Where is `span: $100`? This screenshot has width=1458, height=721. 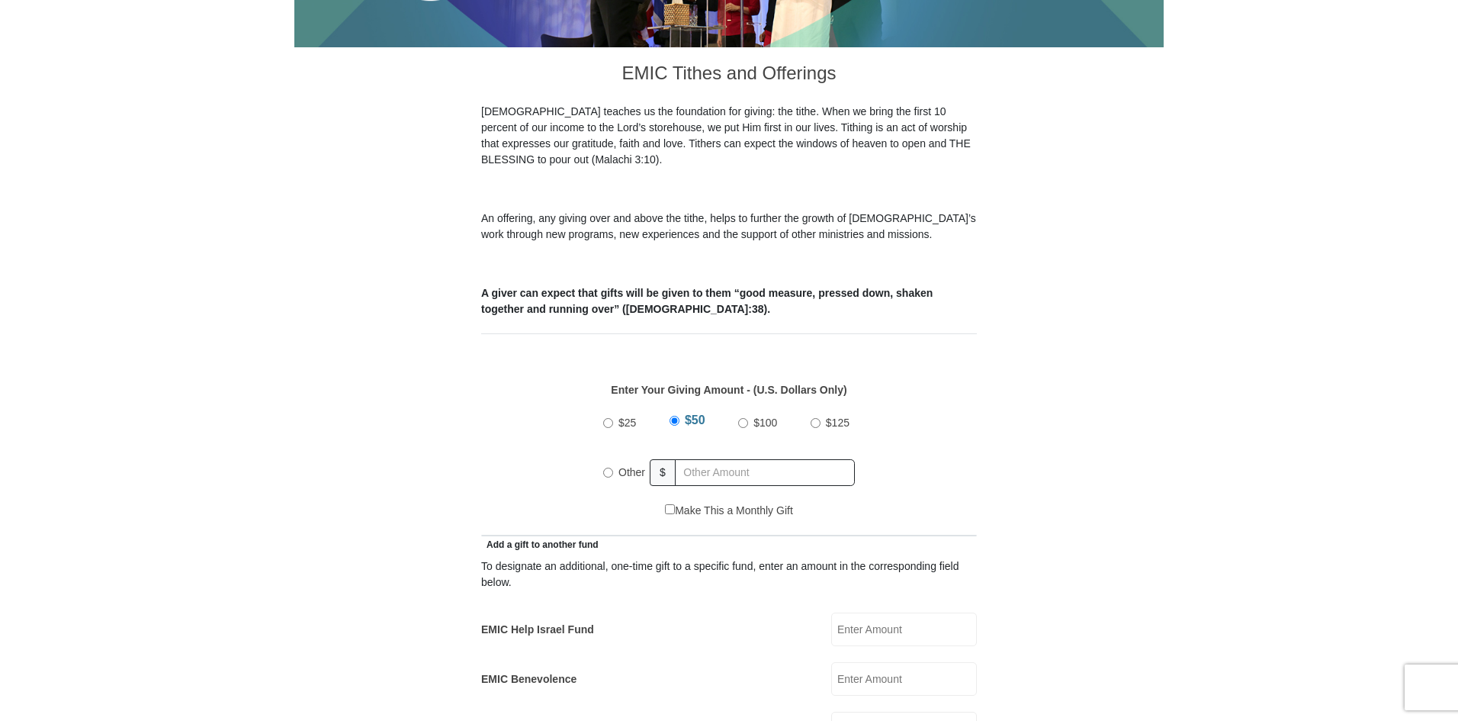
span: $100 is located at coordinates (765, 423).